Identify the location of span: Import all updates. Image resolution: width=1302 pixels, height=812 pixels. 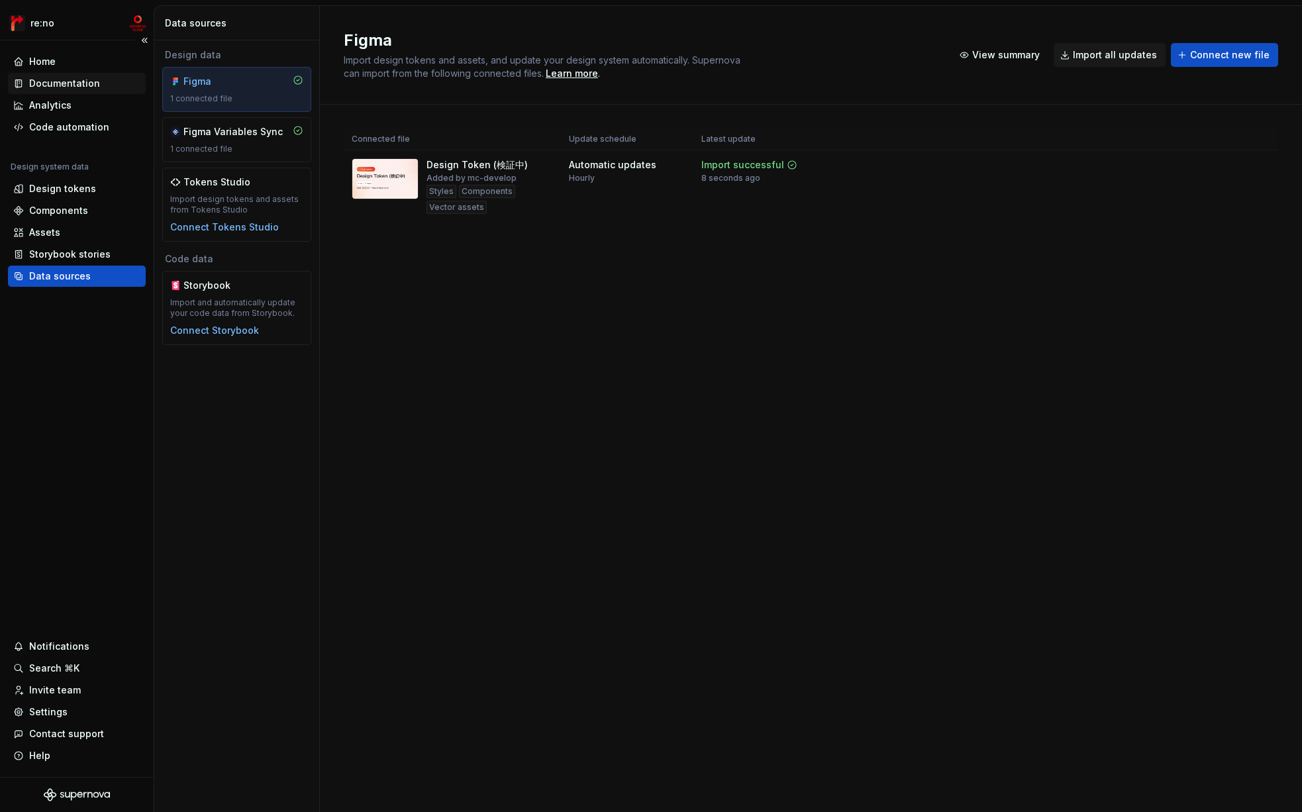
(1115, 55).